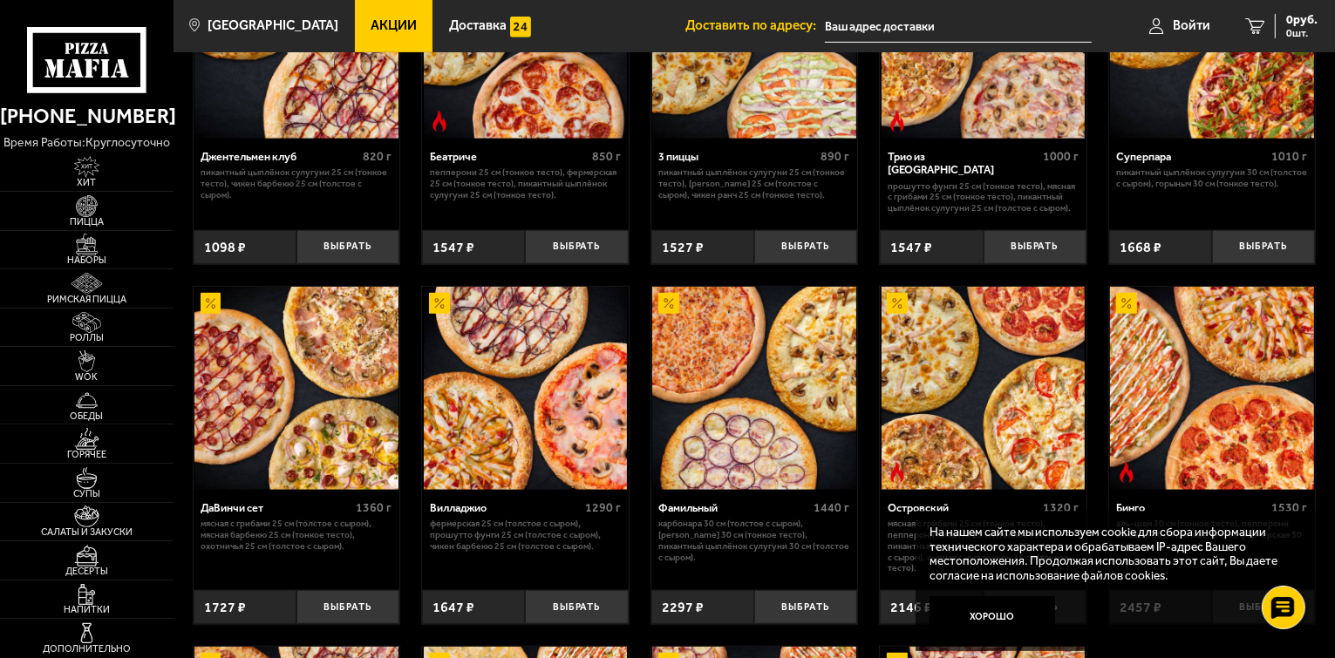 The width and height of the screenshot is (1335, 658). Describe the element at coordinates (963, 508) in the screenshot. I see `div: Островский` at that location.